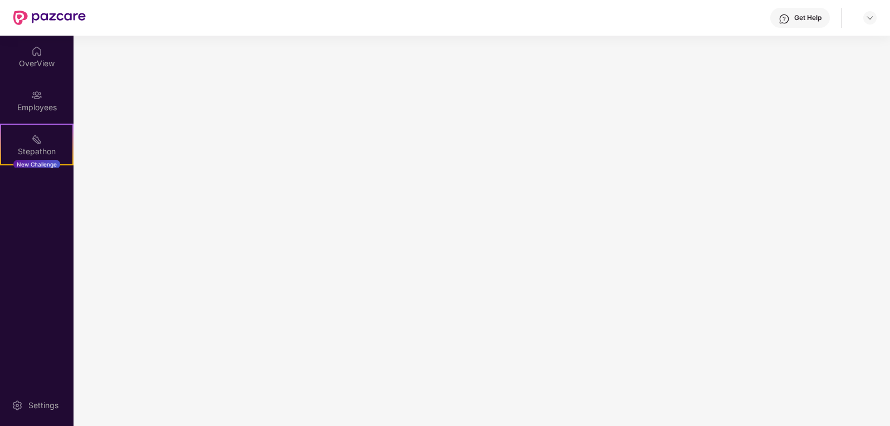  What do you see at coordinates (37, 139) in the screenshot?
I see `img: svg+xml;base64,PHN2ZyB4bWxucz0iaHR0cDovL3d3dy53My5vcmcvMjAwMC9zdmciIHdpZHRoPSIyMSIgaGVpZ2h0PSIyMC...` at bounding box center [37, 139].